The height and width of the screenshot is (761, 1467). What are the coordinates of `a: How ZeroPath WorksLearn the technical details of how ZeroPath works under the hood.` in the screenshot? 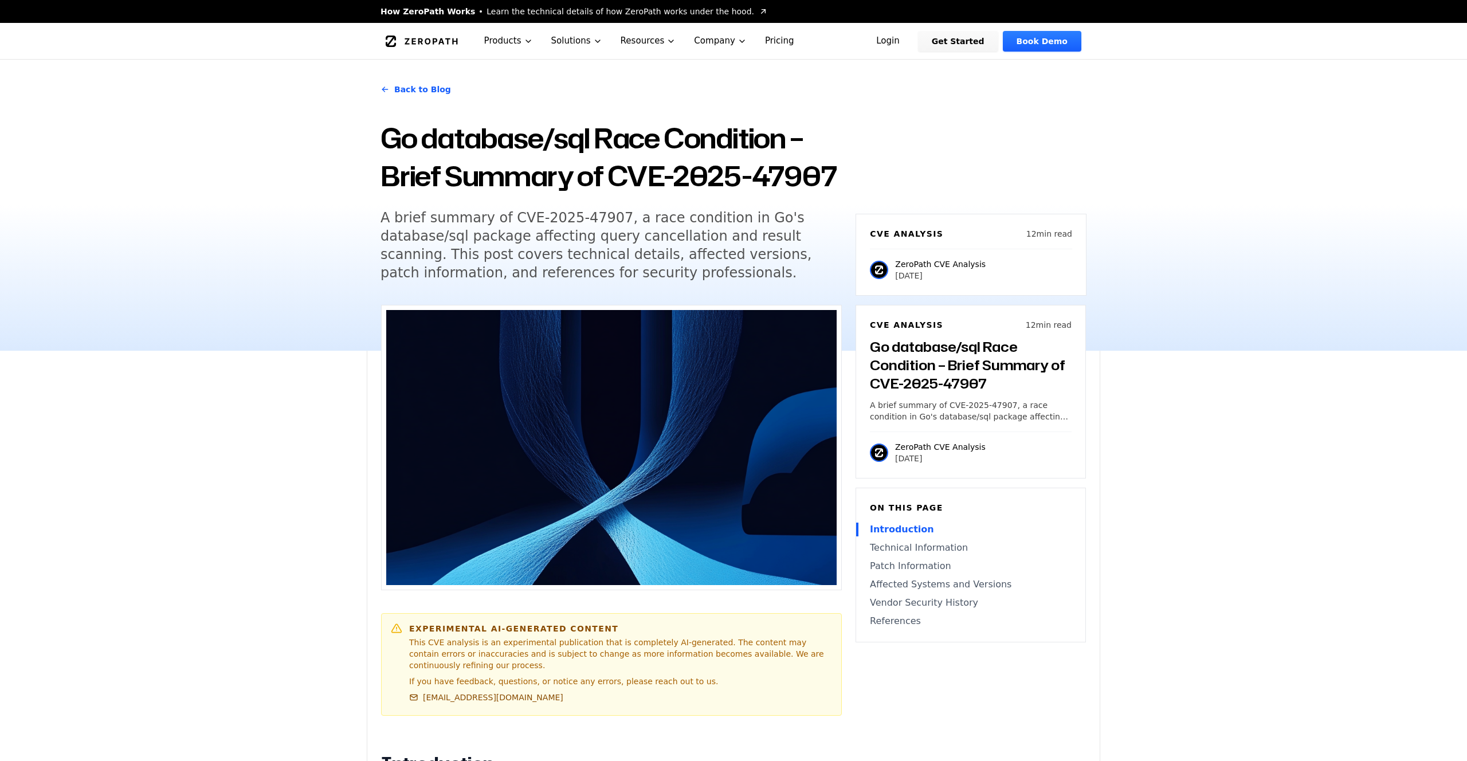 It's located at (574, 11).